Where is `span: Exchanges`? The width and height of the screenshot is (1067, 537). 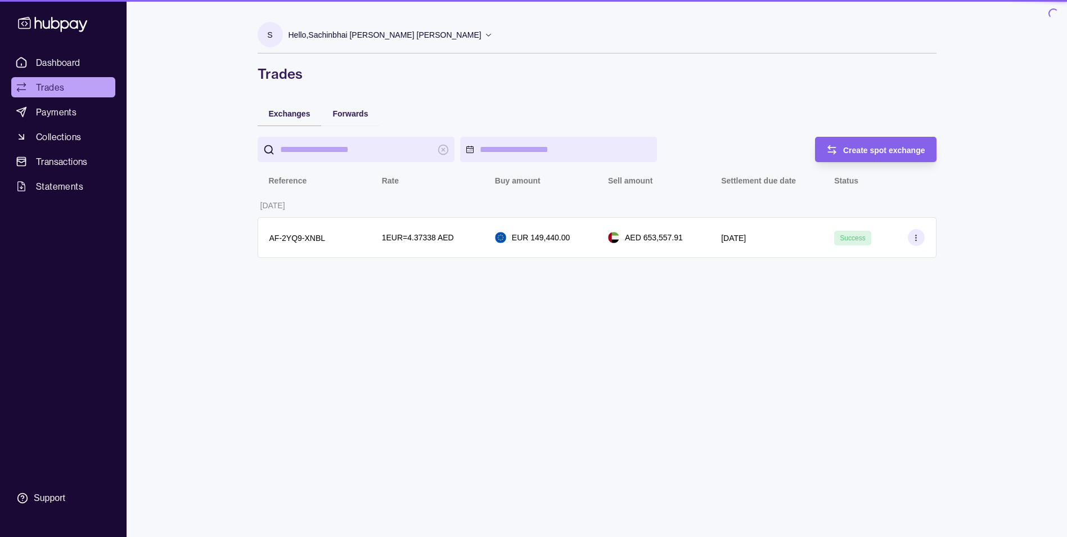 span: Exchanges is located at coordinates (290, 114).